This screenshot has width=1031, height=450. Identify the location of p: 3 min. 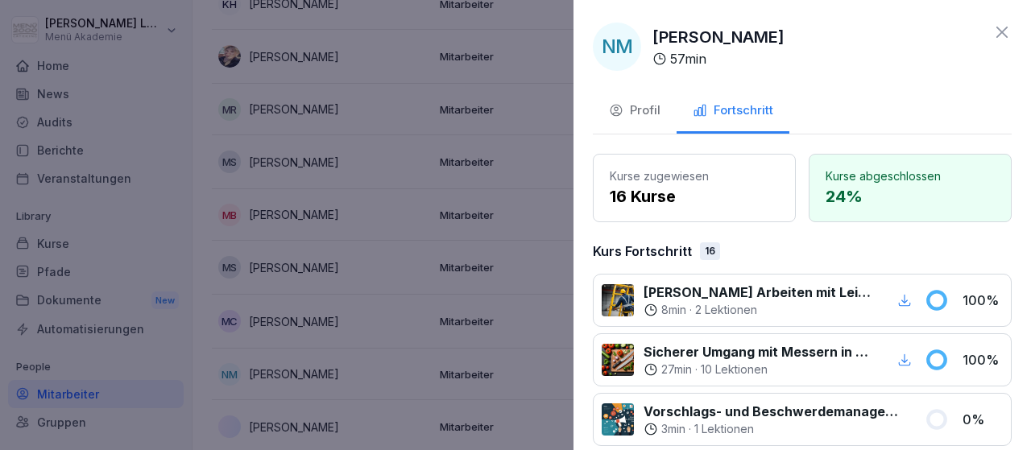
(674, 430).